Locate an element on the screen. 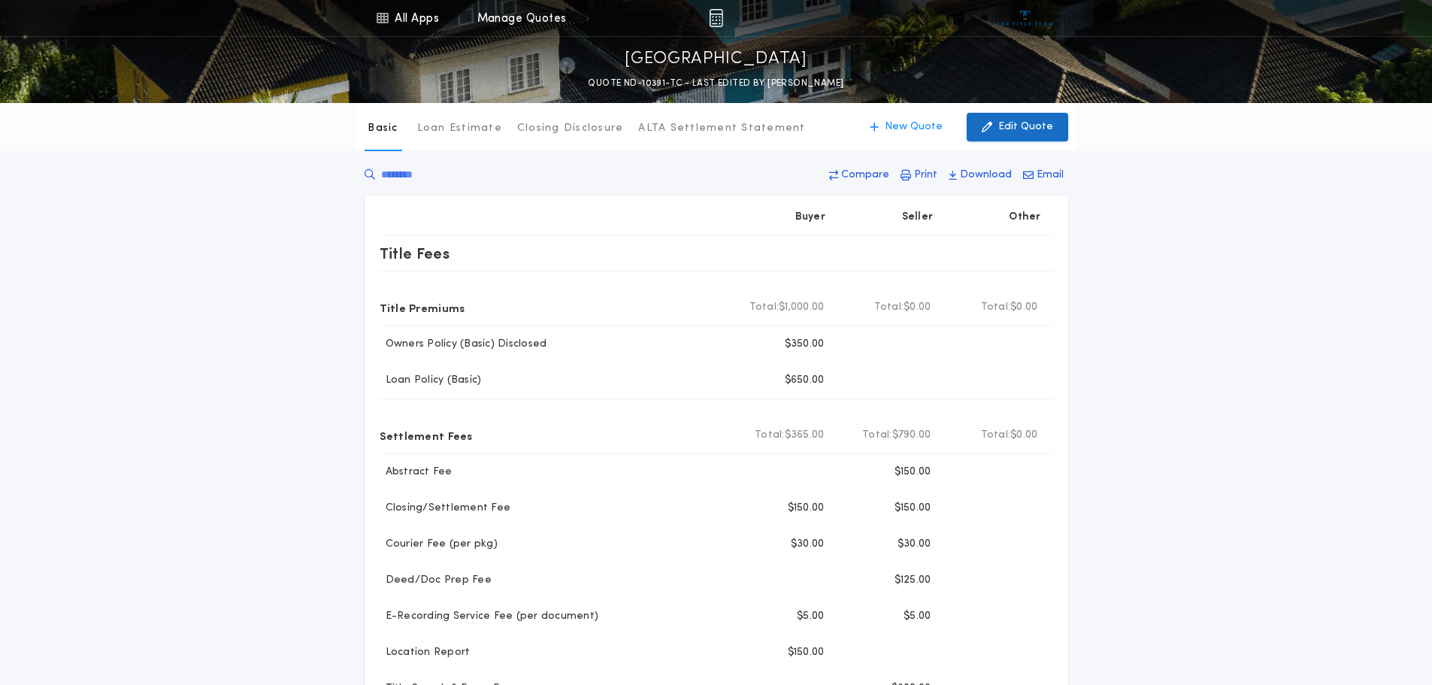  p: Seller is located at coordinates (918, 217).